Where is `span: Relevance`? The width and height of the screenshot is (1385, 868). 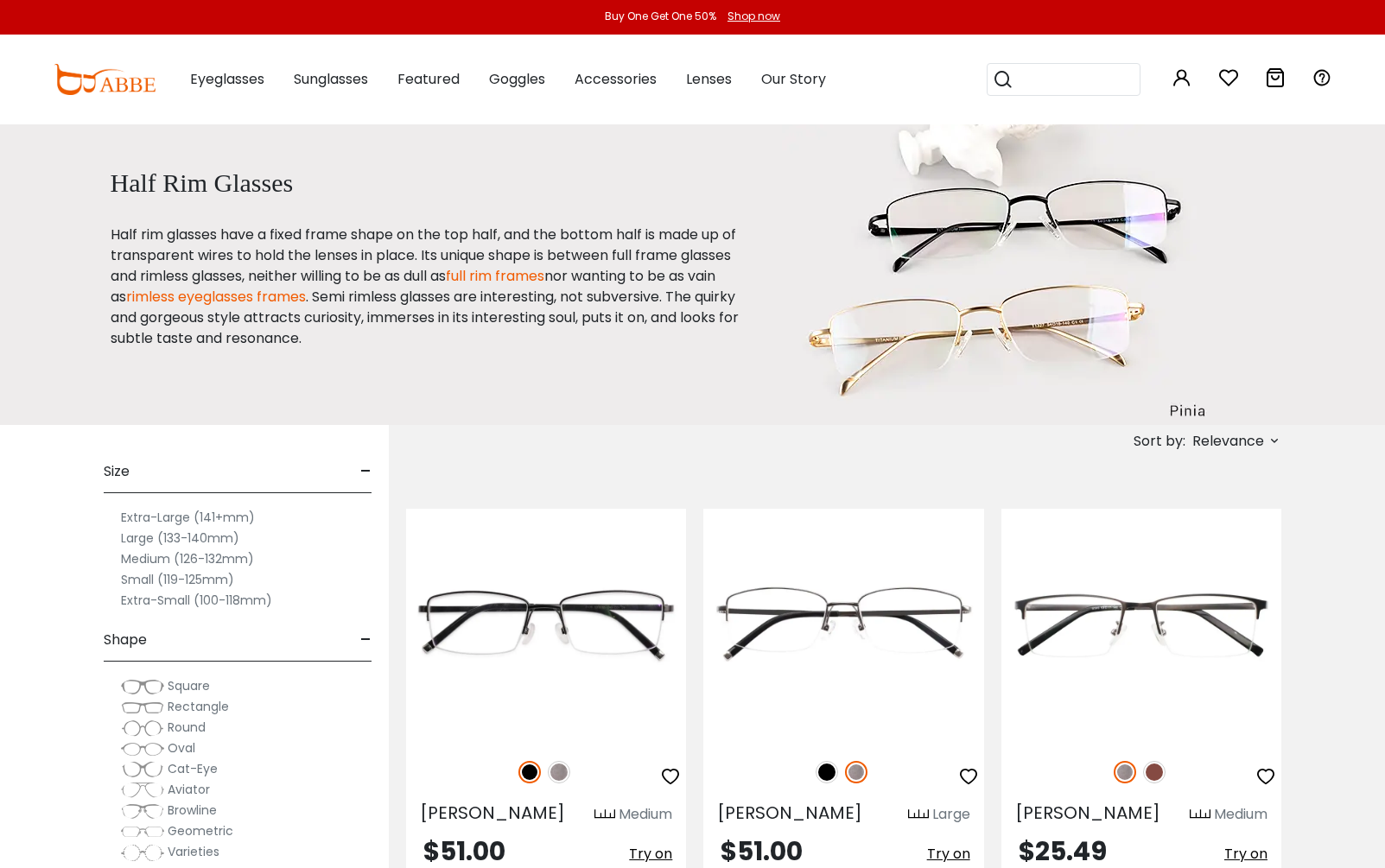 span: Relevance is located at coordinates (1228, 441).